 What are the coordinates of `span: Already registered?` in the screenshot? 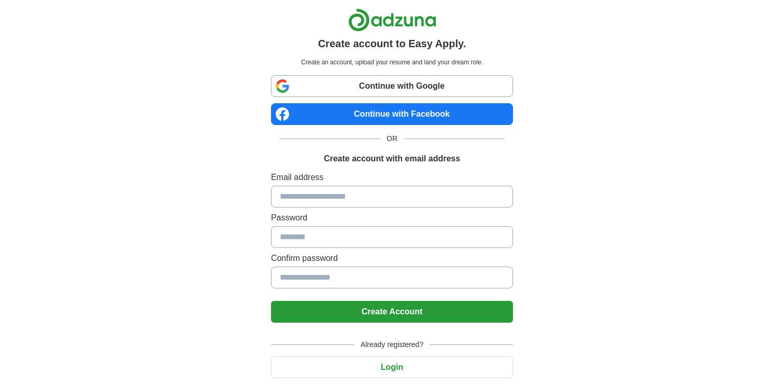 It's located at (392, 344).